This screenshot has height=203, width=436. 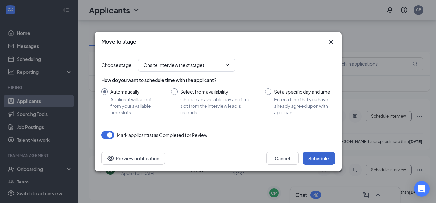 What do you see at coordinates (421, 189) in the screenshot?
I see `div: Open Intercom Messenger` at bounding box center [421, 189].